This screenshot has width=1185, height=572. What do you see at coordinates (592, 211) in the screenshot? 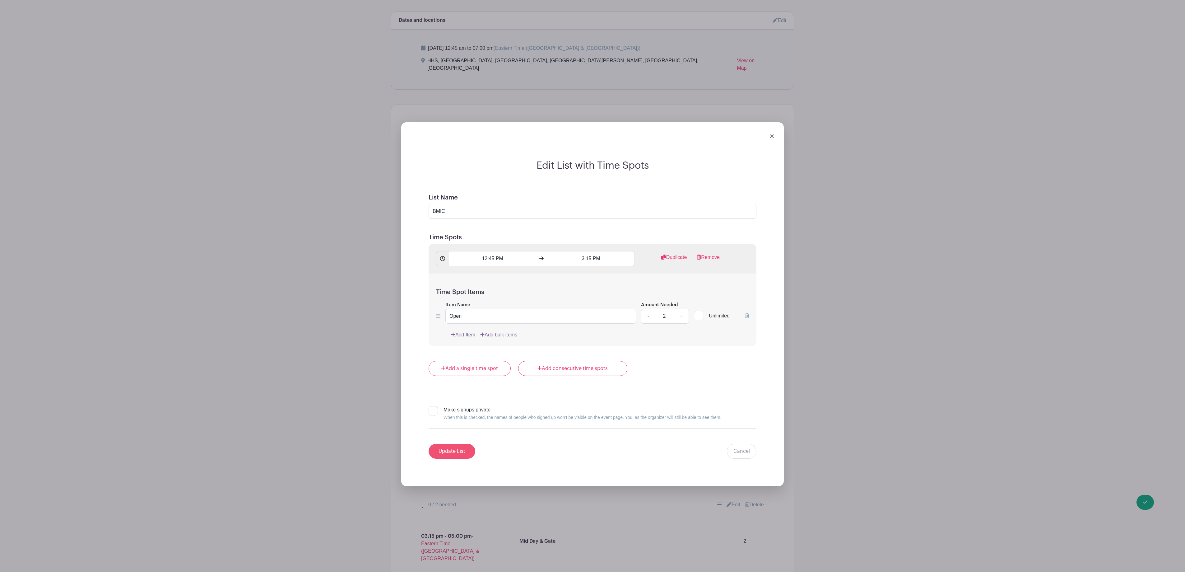
I see `input: e.g. Things or volunteers we need for the event` at bounding box center [592, 211].